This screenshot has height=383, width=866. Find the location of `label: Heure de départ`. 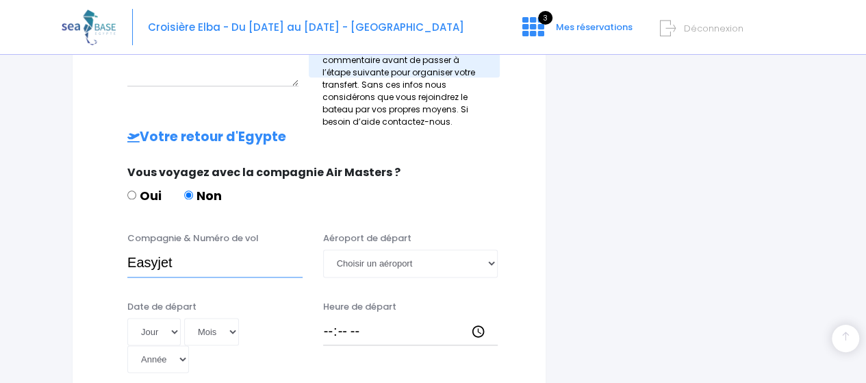

label: Heure de départ is located at coordinates (360, 307).